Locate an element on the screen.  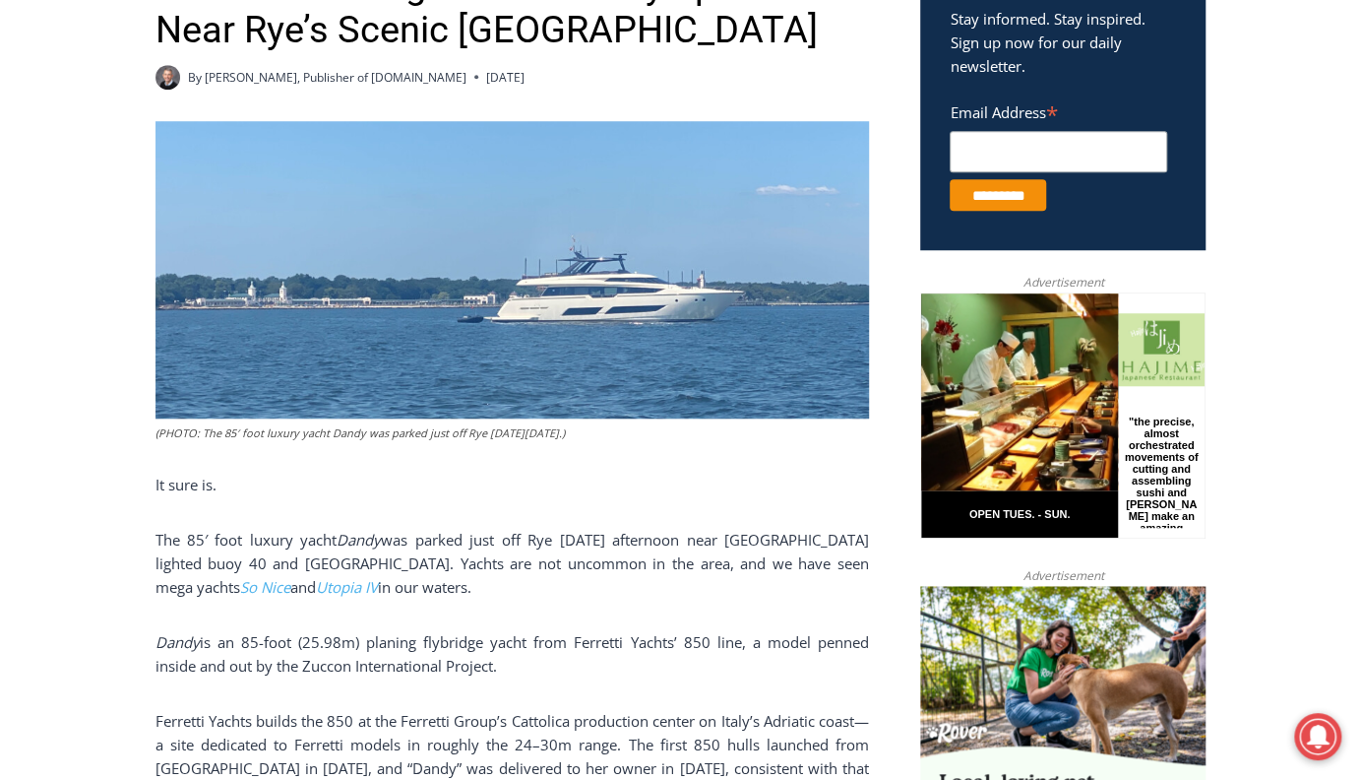
label: Email Address is located at coordinates (1058, 110).